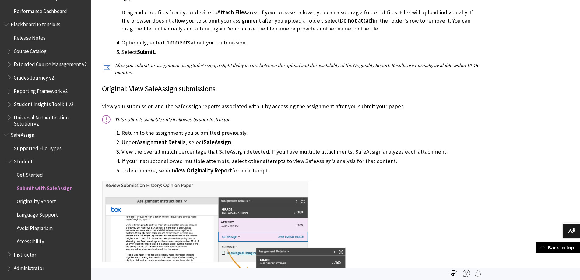 Image resolution: width=580 pixels, height=280 pixels. Describe the element at coordinates (37, 147) in the screenshot. I see `span: Supported File Types` at that location.